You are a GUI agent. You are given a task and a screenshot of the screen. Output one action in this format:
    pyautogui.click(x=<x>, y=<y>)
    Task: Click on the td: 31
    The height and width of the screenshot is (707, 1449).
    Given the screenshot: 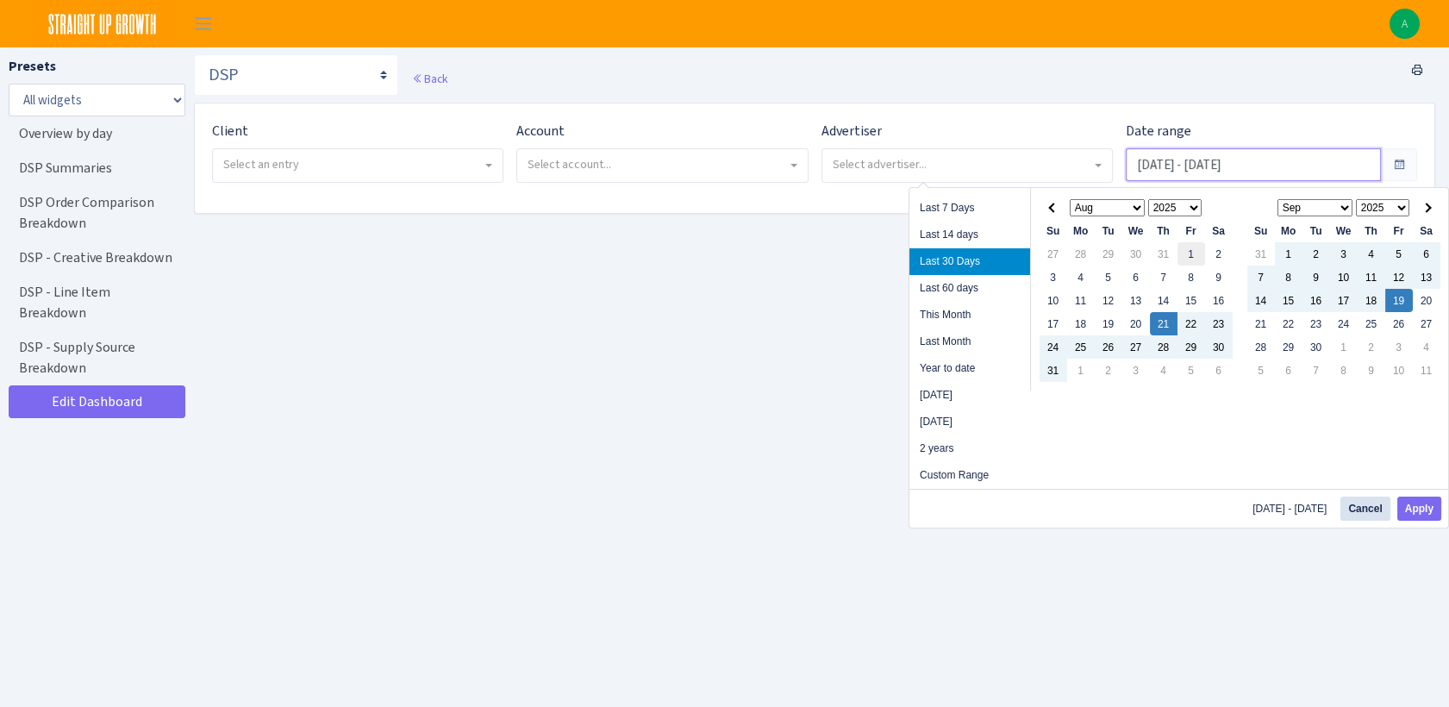 What is the action you would take?
    pyautogui.click(x=1054, y=370)
    